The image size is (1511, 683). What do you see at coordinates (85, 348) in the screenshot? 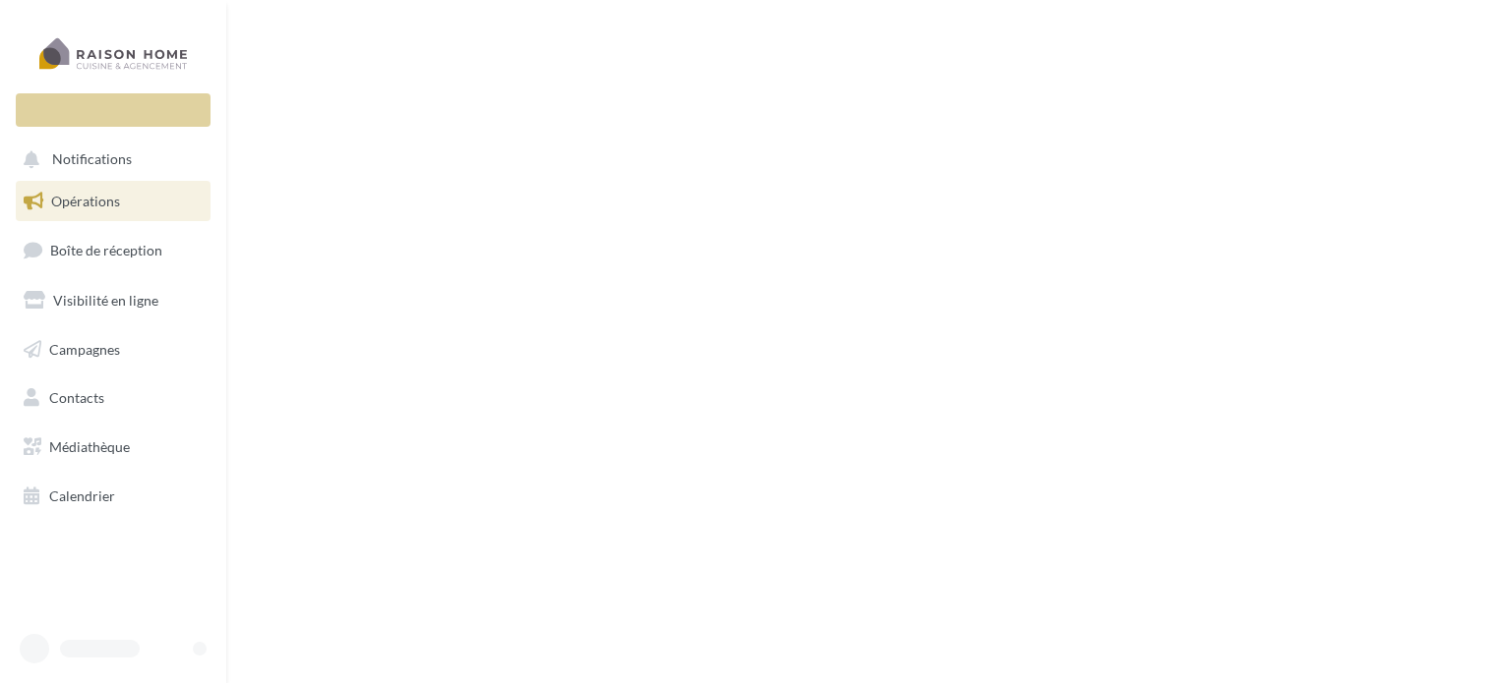
I see `span: Campagnes` at bounding box center [85, 348].